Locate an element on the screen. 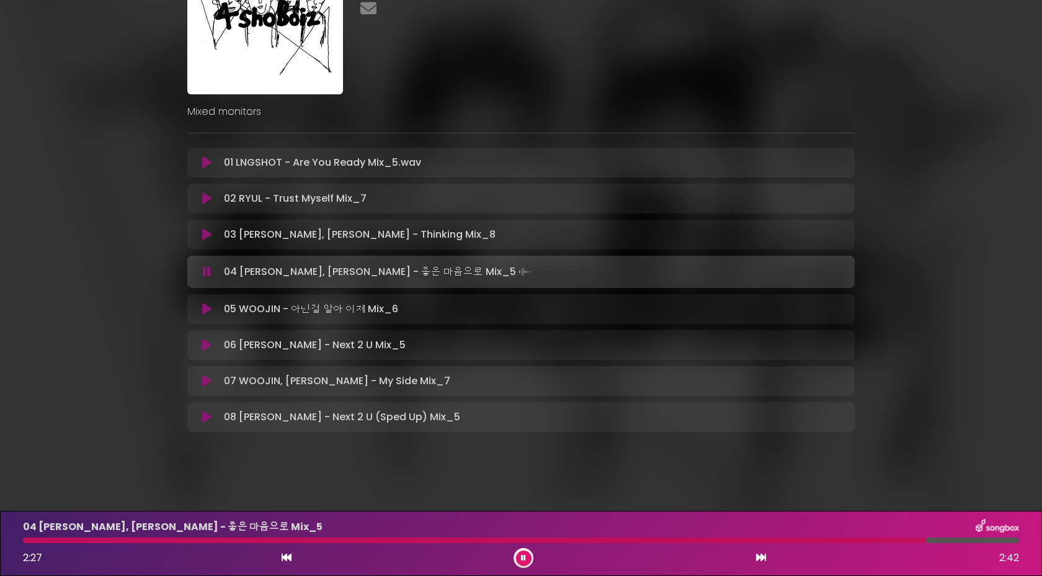  p: 05 WOOJIN - 아닌걸 알아 이제 Mix_6 is located at coordinates (311, 309).